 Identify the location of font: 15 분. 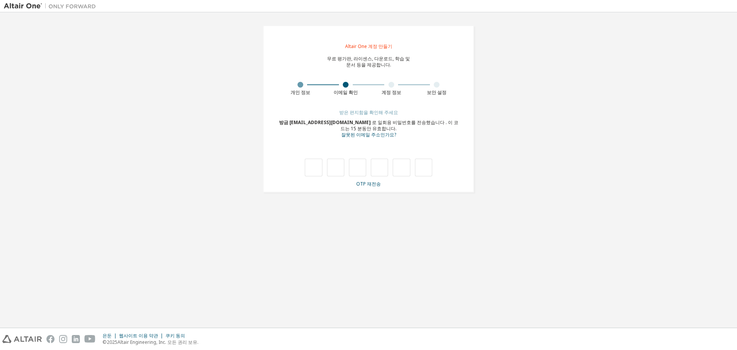
(356, 128).